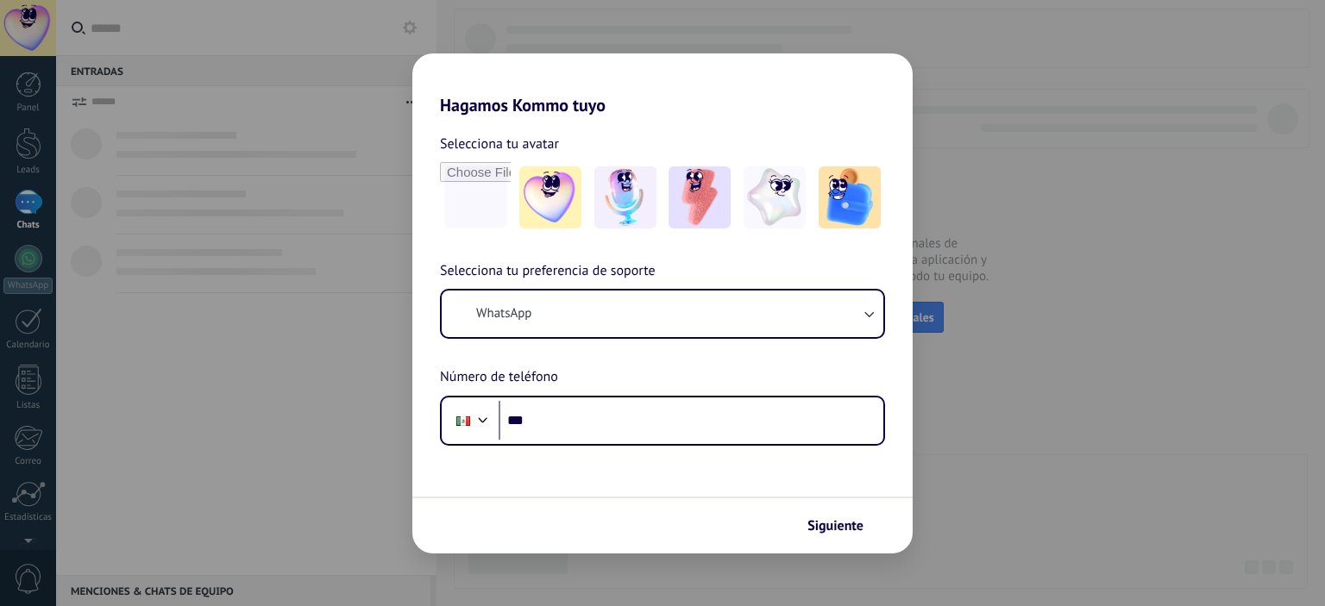 The height and width of the screenshot is (606, 1325). I want to click on div: Mexico: + 52, so click(463, 421).